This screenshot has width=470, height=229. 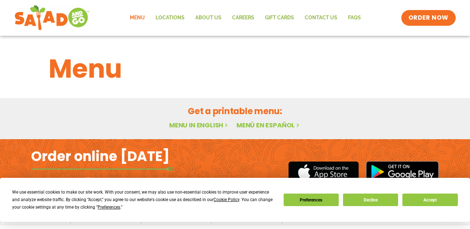 What do you see at coordinates (323, 172) in the screenshot?
I see `img: appstore` at bounding box center [323, 172].